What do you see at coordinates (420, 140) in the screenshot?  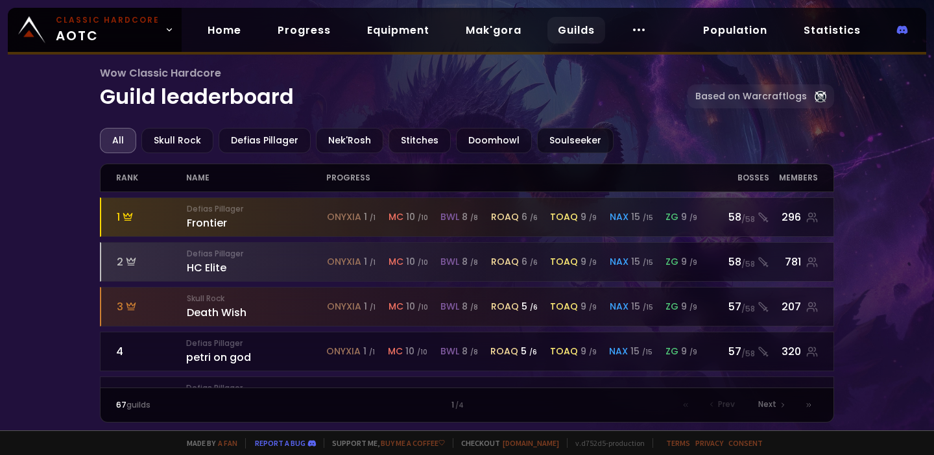 I see `div: Stitches` at bounding box center [420, 140].